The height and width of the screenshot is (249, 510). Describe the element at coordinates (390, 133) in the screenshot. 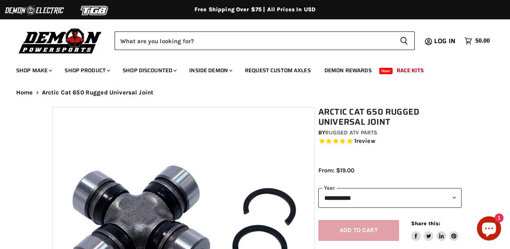

I see `div: by` at that location.